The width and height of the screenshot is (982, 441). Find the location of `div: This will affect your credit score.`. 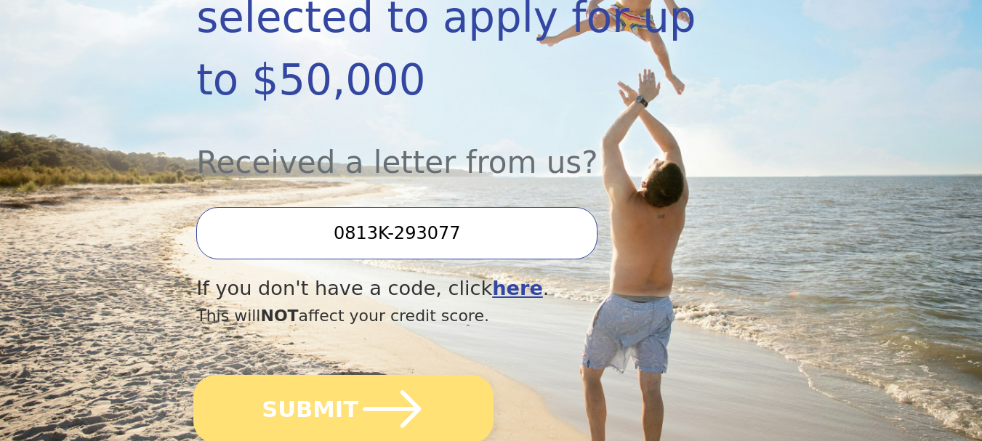

div: This will affect your credit score. is located at coordinates (446, 316).